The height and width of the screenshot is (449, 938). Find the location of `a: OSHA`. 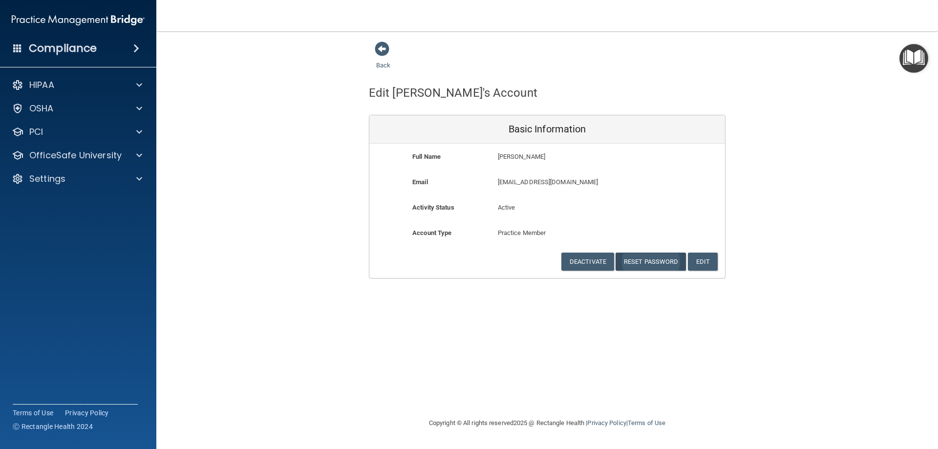

a: OSHA is located at coordinates (77, 109).